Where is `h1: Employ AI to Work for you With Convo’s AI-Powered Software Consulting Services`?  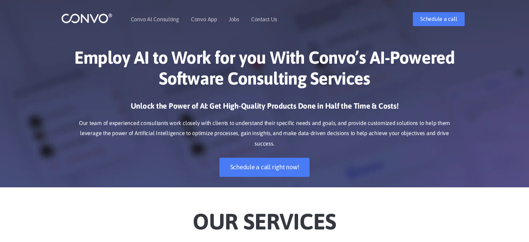
h1: Employ AI to Work for you With Convo’s AI-Powered Software Consulting Services is located at coordinates (265, 70).